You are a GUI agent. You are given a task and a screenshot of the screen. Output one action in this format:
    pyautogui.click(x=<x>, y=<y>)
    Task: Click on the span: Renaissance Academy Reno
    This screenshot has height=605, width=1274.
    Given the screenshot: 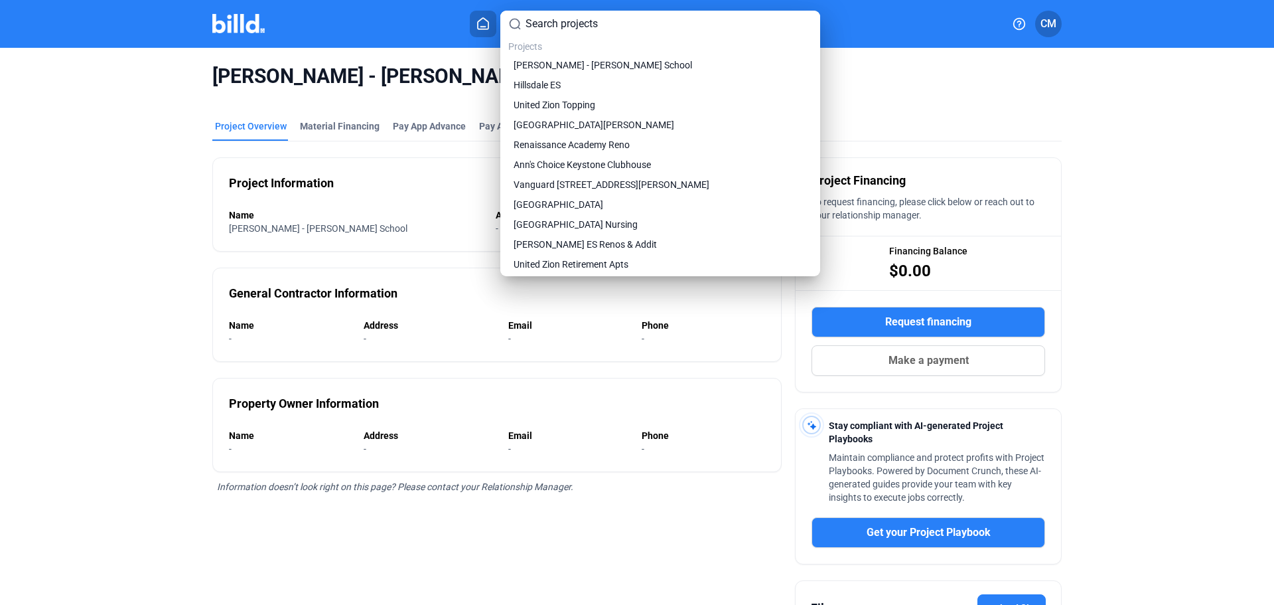 What is the action you would take?
    pyautogui.click(x=571, y=145)
    